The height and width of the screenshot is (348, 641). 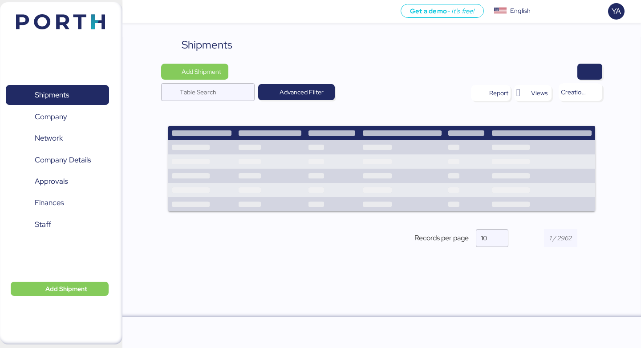 I want to click on span: Finances, so click(x=49, y=203).